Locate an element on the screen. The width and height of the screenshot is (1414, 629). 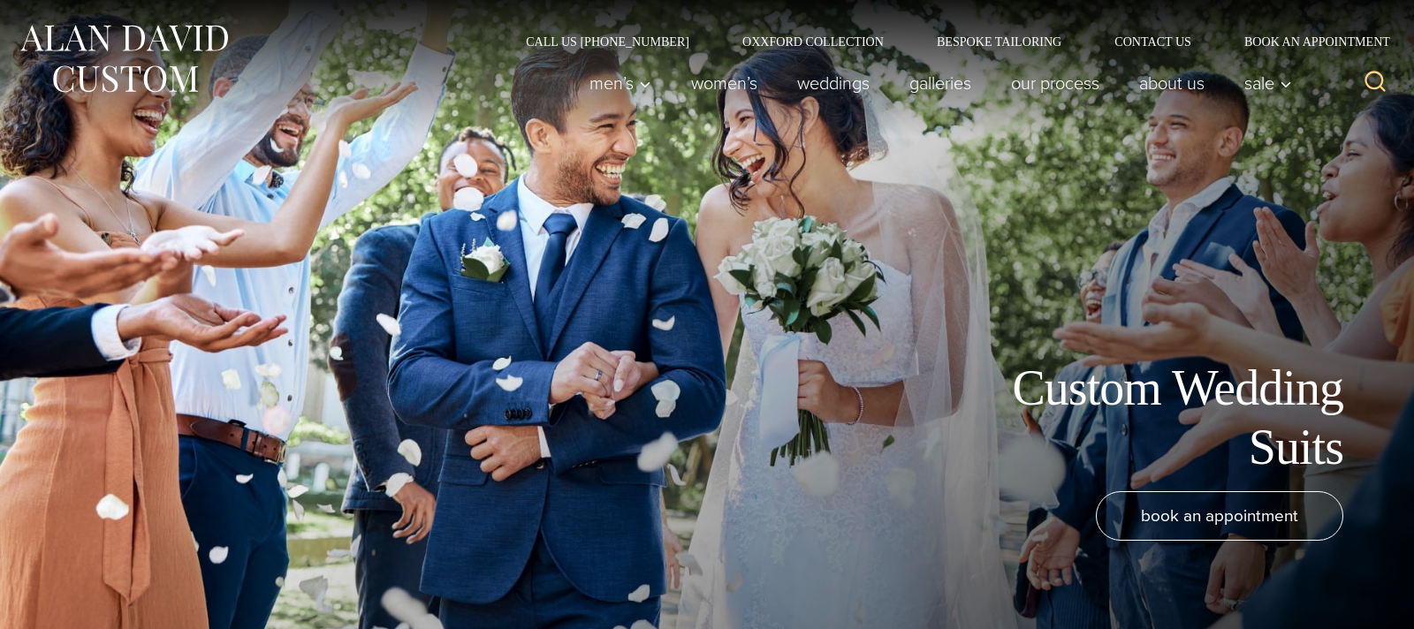
a: Book an Appointment is located at coordinates (1307, 42).